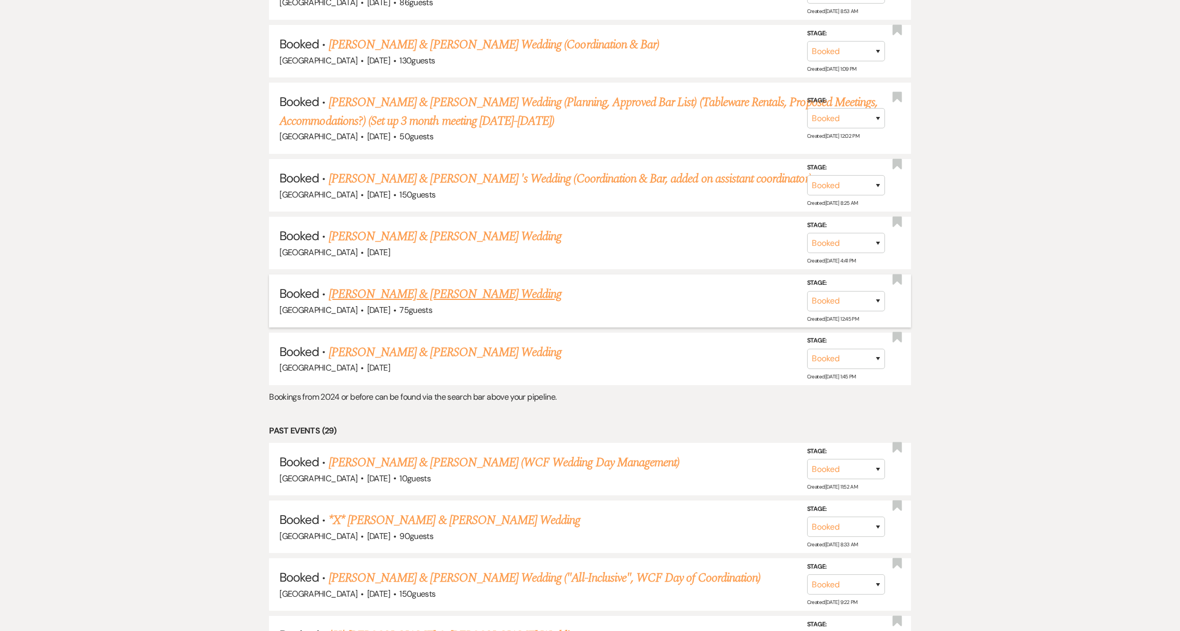 This screenshot has width=1180, height=631. I want to click on p: Bookings from 2024 or before can be found via the search bar above your pipeline., so click(590, 397).